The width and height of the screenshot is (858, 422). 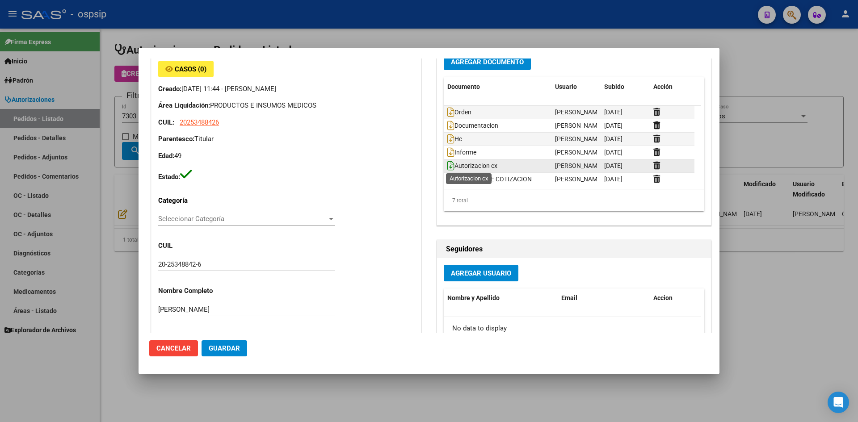 What do you see at coordinates (176, 139) in the screenshot?
I see `strong: Parentesco:` at bounding box center [176, 139].